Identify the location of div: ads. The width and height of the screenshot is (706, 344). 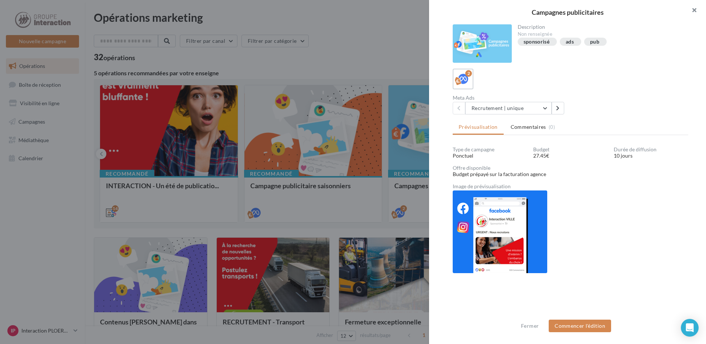
(570, 42).